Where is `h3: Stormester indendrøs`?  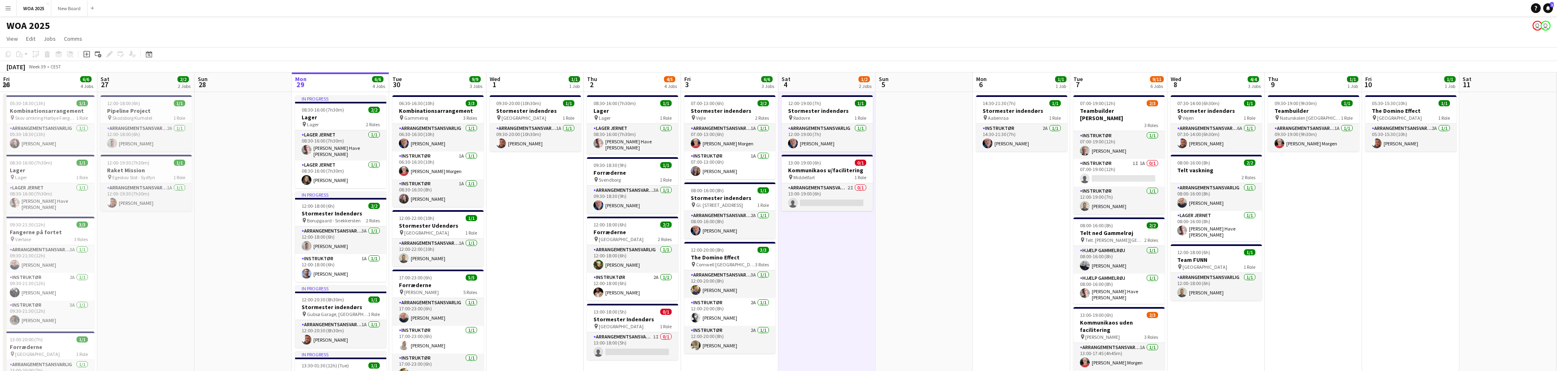
h3: Stormester indendrøs is located at coordinates (535, 111).